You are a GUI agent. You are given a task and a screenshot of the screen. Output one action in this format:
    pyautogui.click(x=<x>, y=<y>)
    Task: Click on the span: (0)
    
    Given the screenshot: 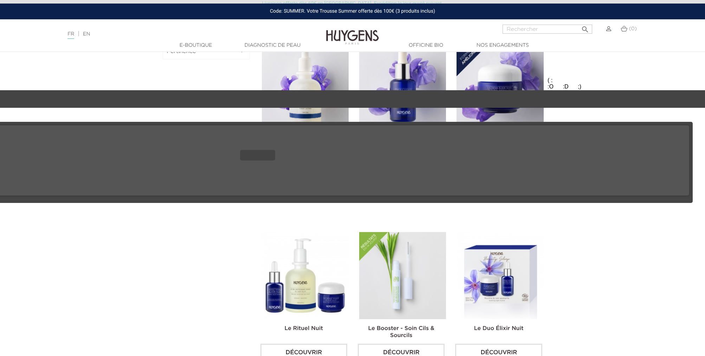 What is the action you would take?
    pyautogui.click(x=633, y=29)
    